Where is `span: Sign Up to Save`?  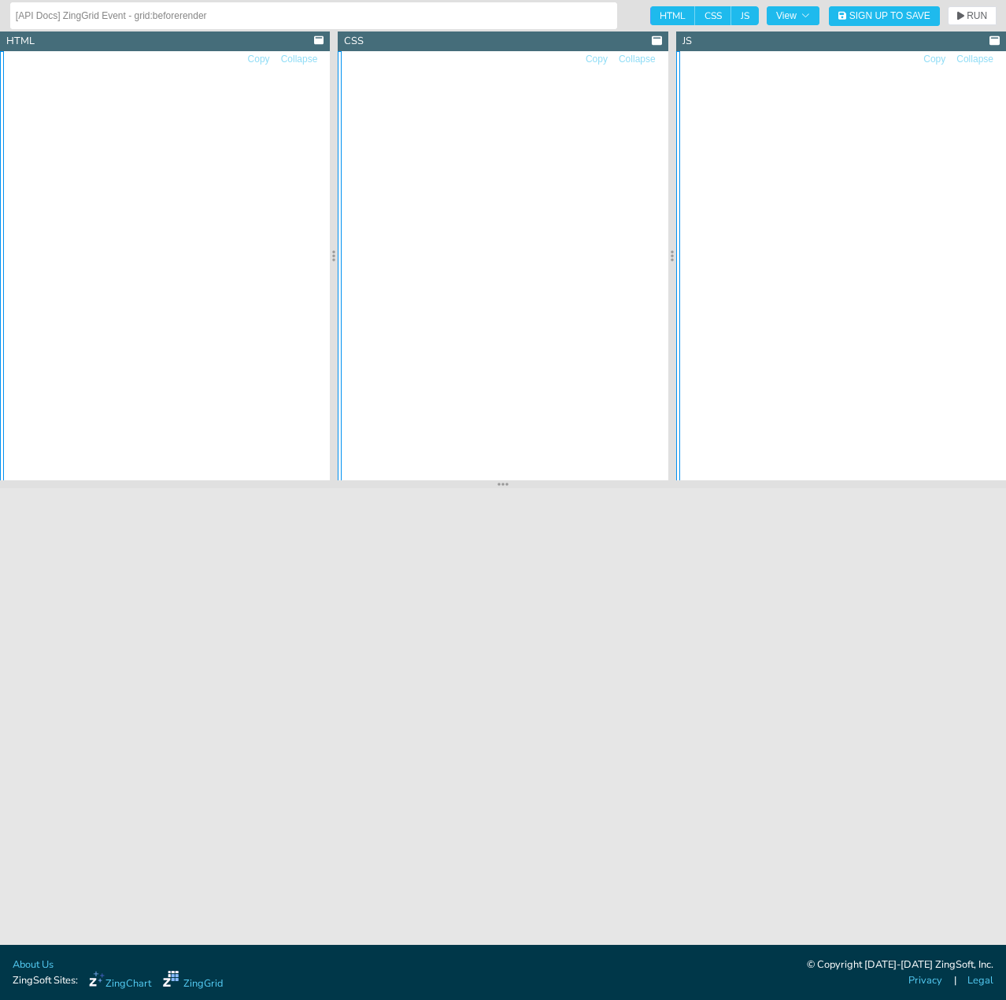 span: Sign Up to Save is located at coordinates (890, 16).